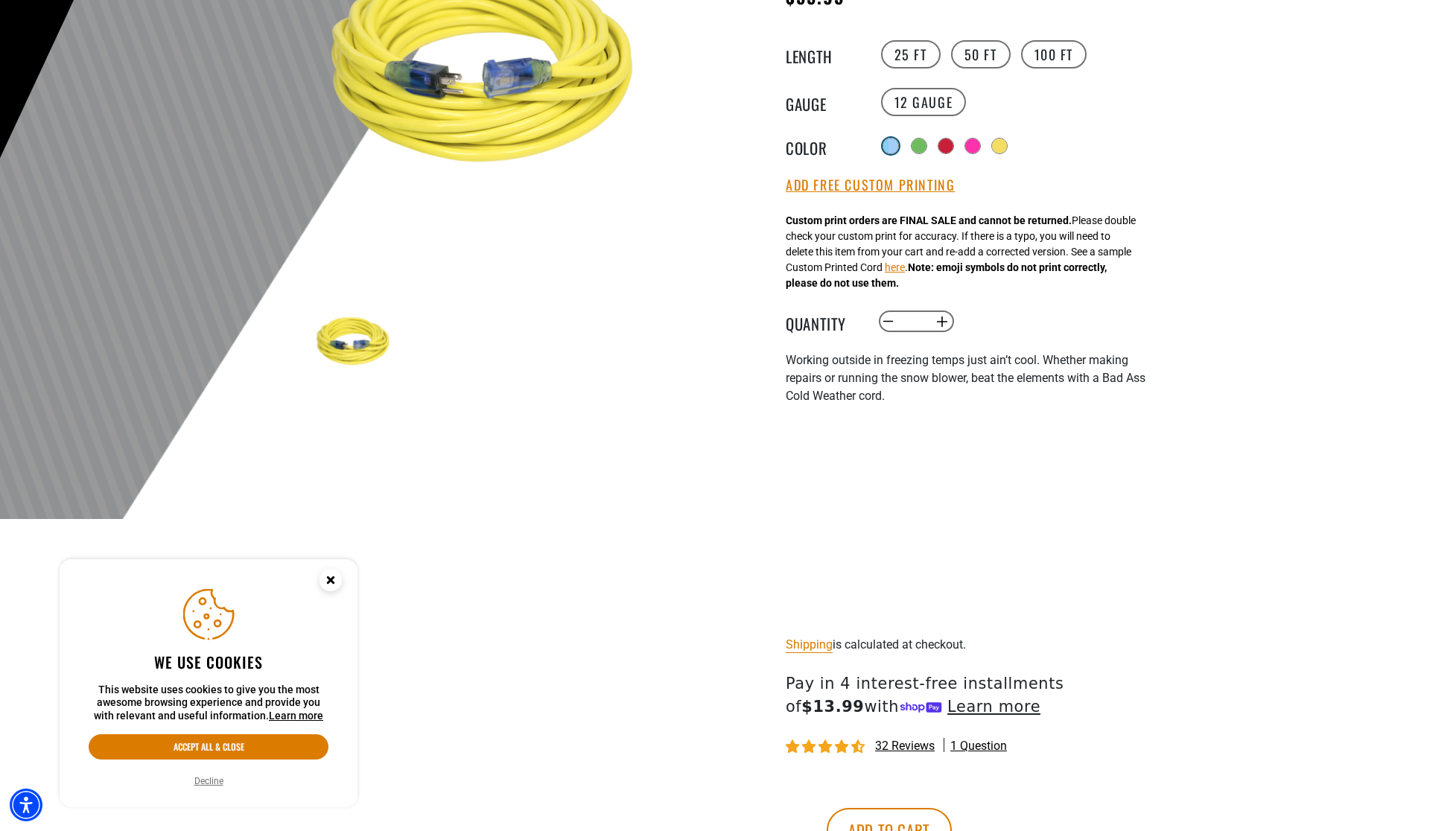 This screenshot has width=1456, height=831. I want to click on label: 25 FT, so click(911, 54).